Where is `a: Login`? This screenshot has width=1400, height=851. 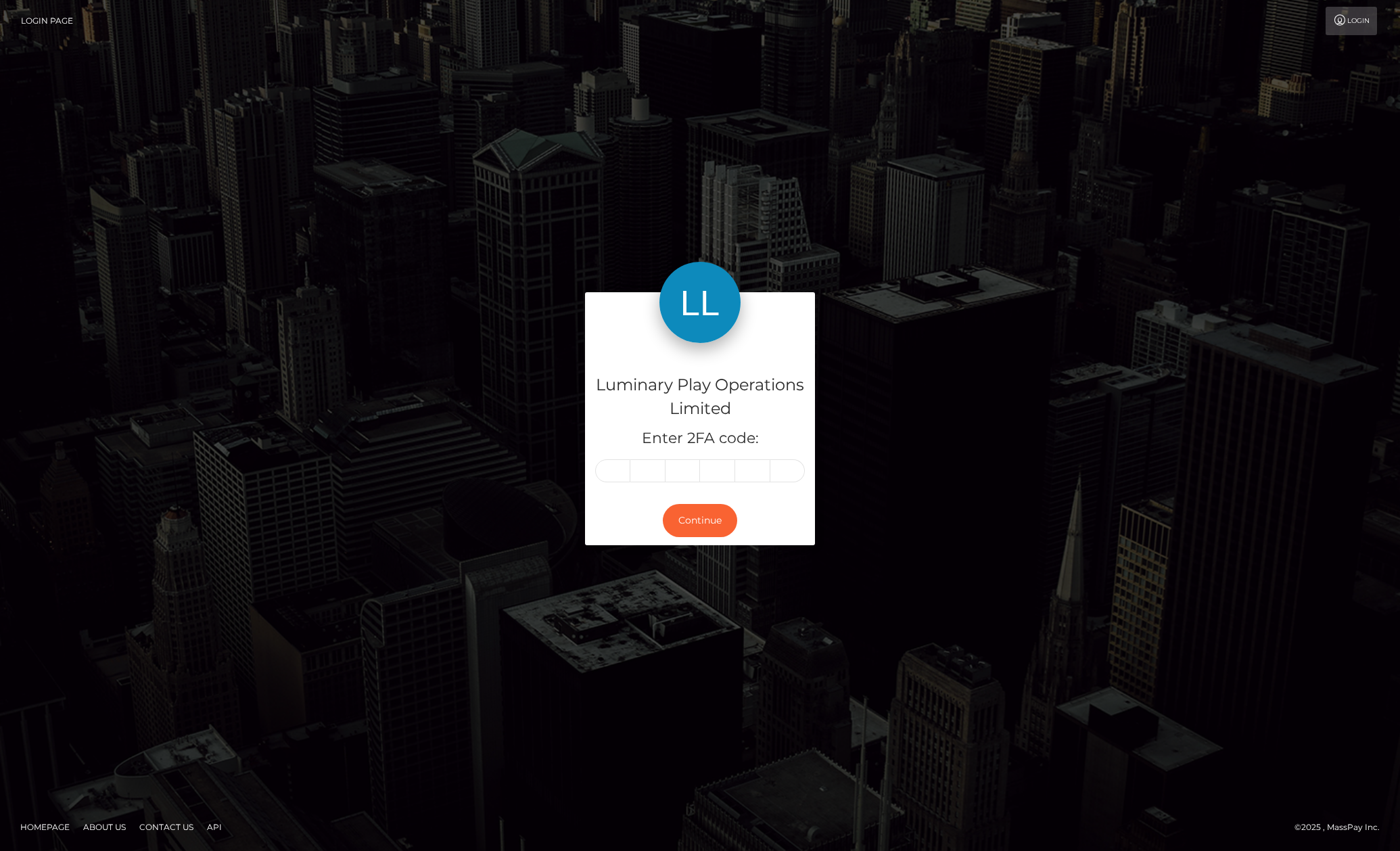 a: Login is located at coordinates (1351, 21).